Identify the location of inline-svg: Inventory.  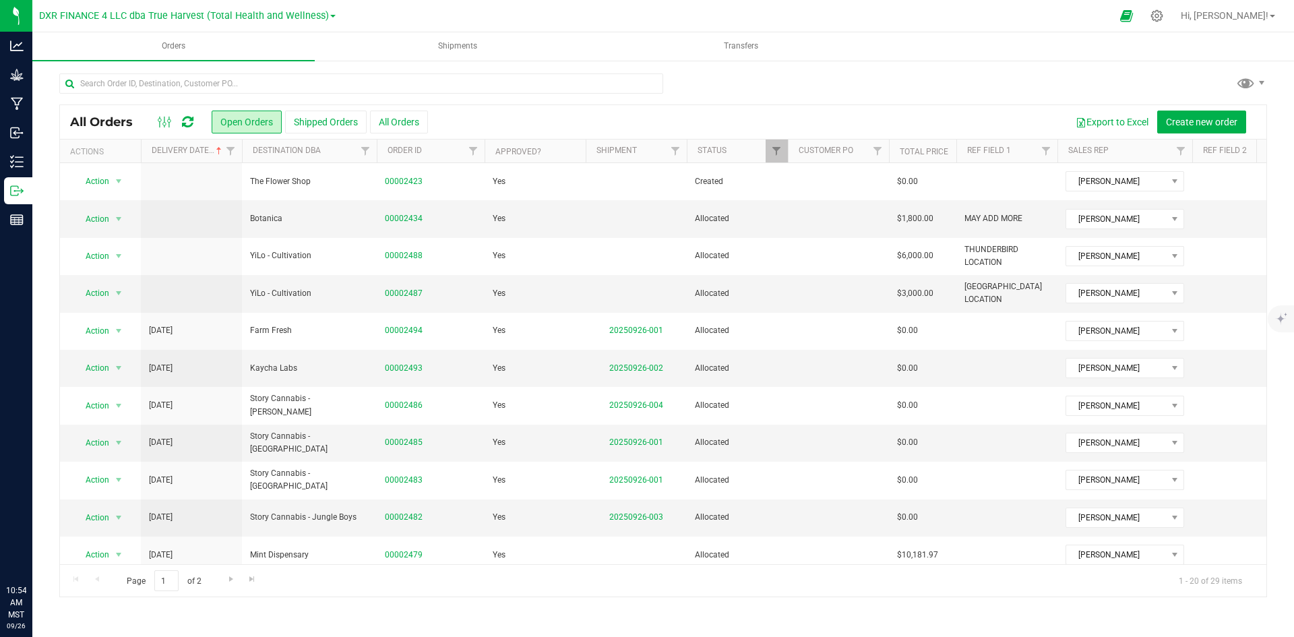
(17, 162).